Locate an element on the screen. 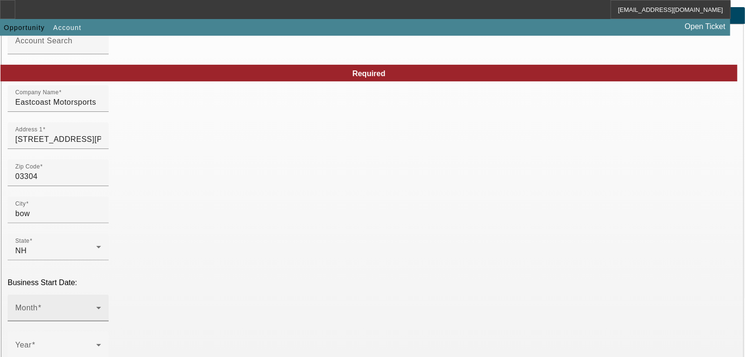 Image resolution: width=745 pixels, height=357 pixels. span: Opportunity is located at coordinates (24, 28).